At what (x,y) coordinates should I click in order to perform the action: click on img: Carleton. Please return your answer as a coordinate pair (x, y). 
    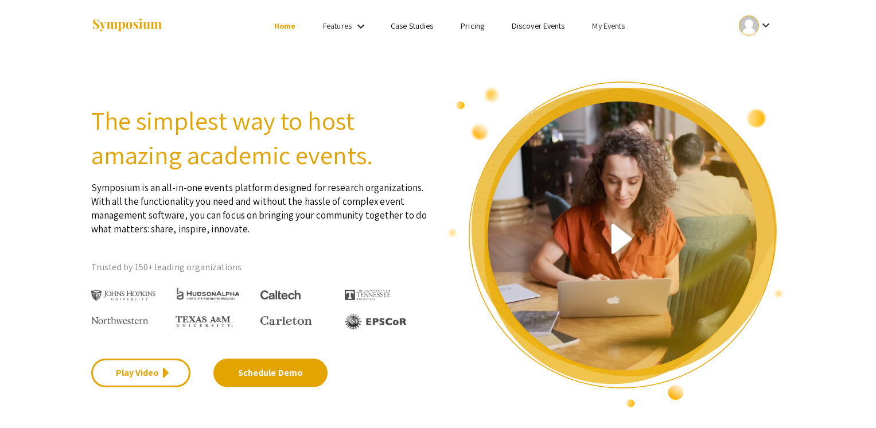
    Looking at the image, I should click on (286, 321).